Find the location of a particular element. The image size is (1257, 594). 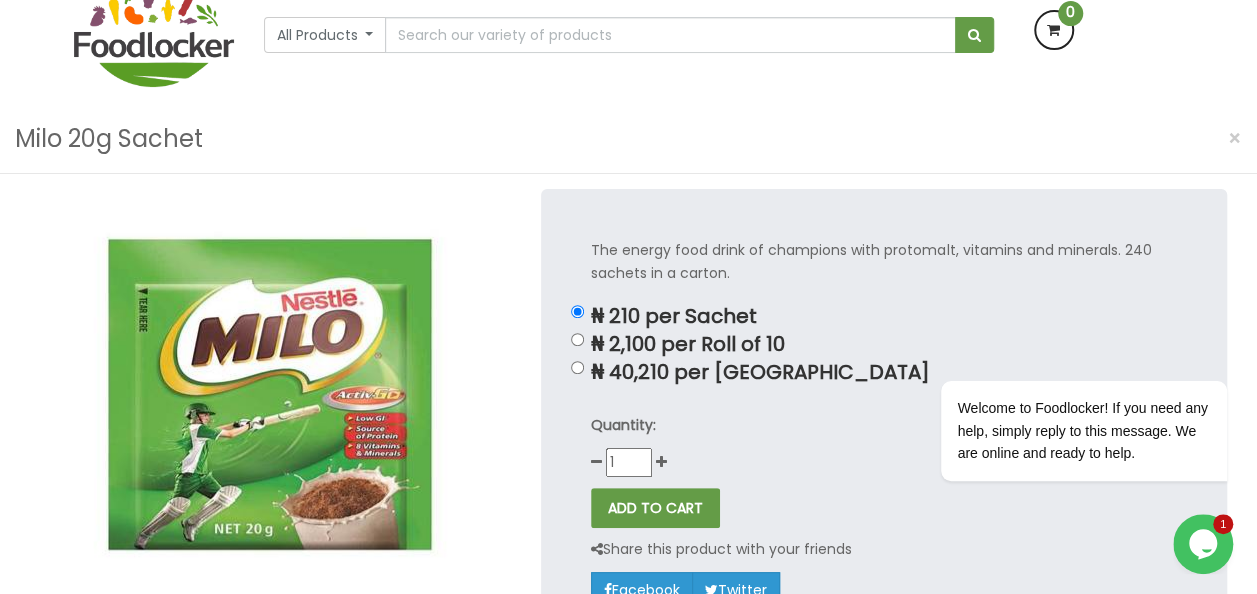

p: ₦ 2,100 per Roll of 10 is located at coordinates (884, 344).